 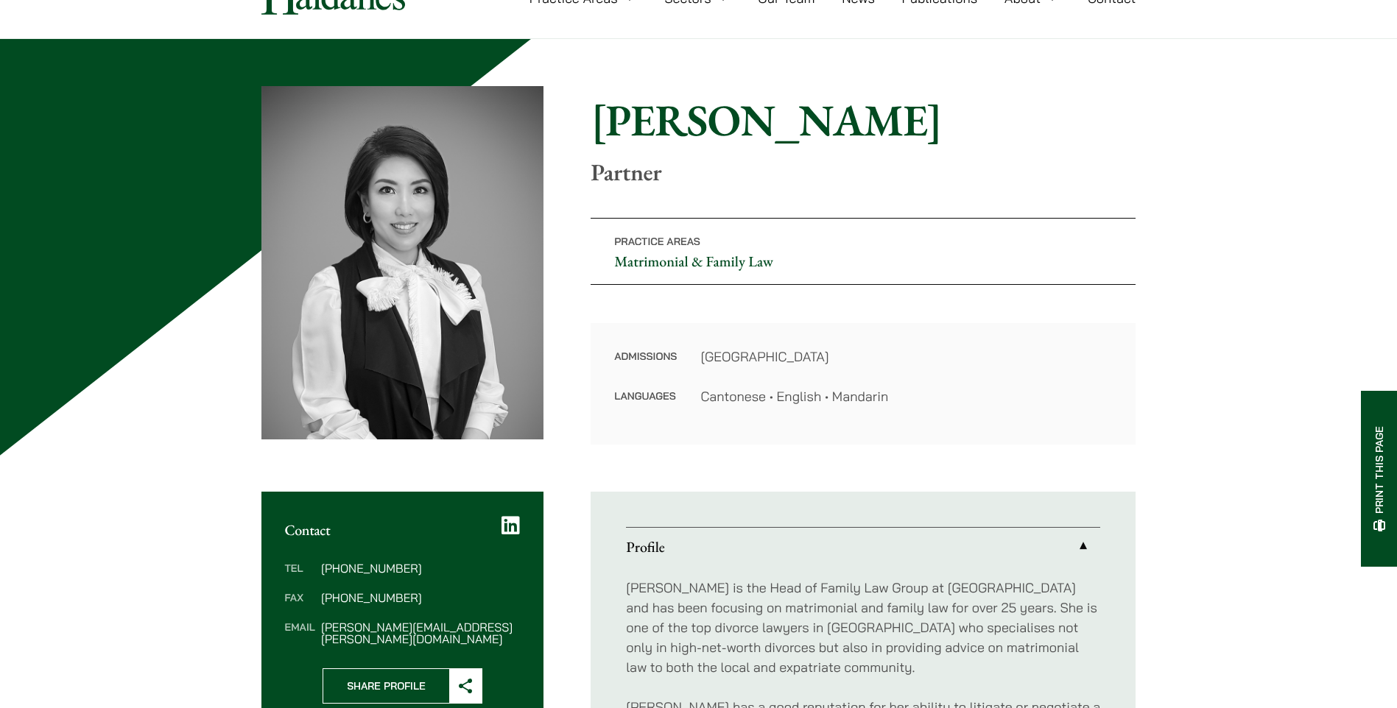 I want to click on a: Profile, so click(x=863, y=547).